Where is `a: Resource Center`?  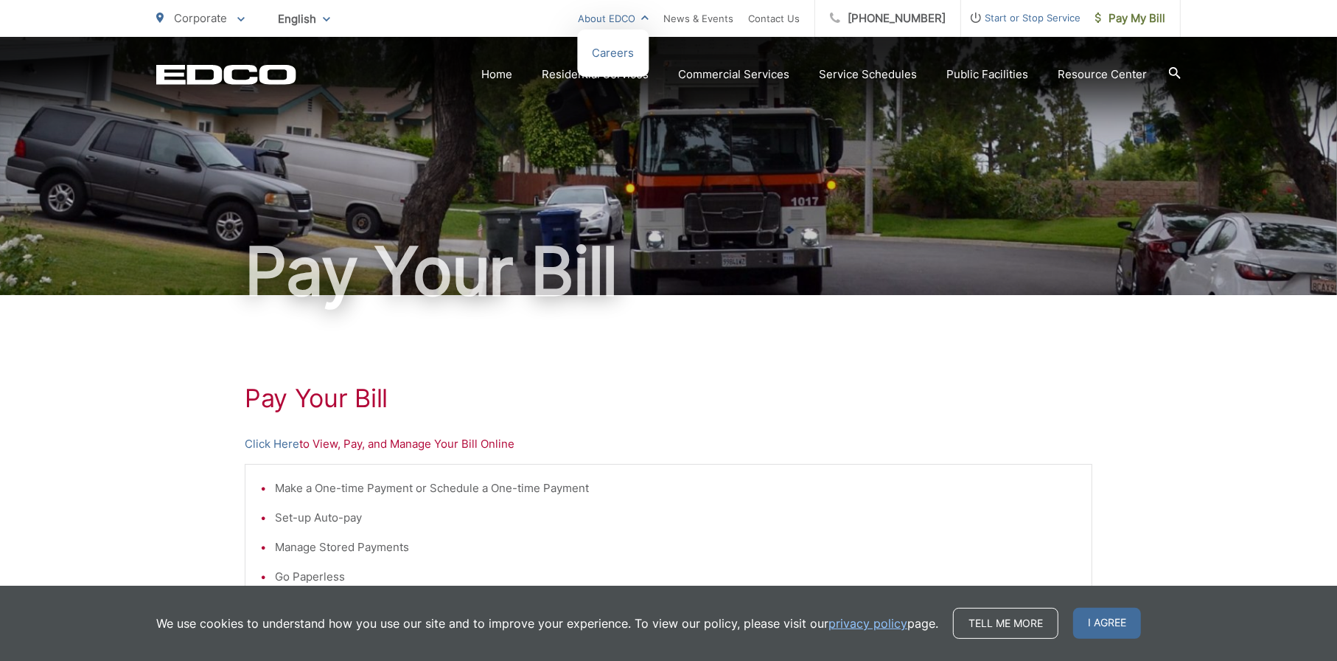
a: Resource Center is located at coordinates (1102, 74).